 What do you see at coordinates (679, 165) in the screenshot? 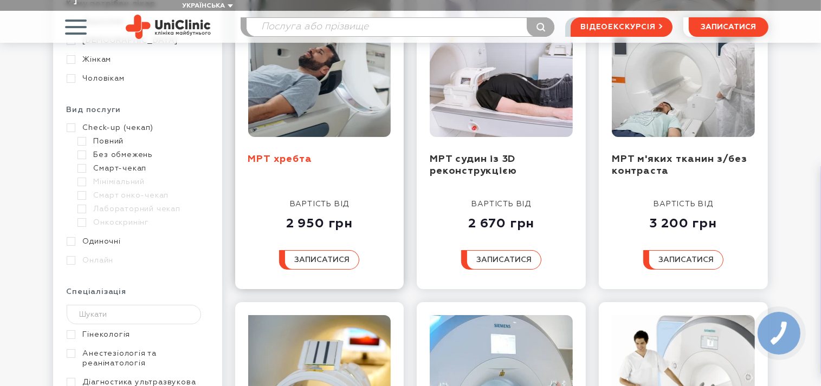
I see `a: МРТ м'яких тканин з/без контраста` at bounding box center [679, 165].